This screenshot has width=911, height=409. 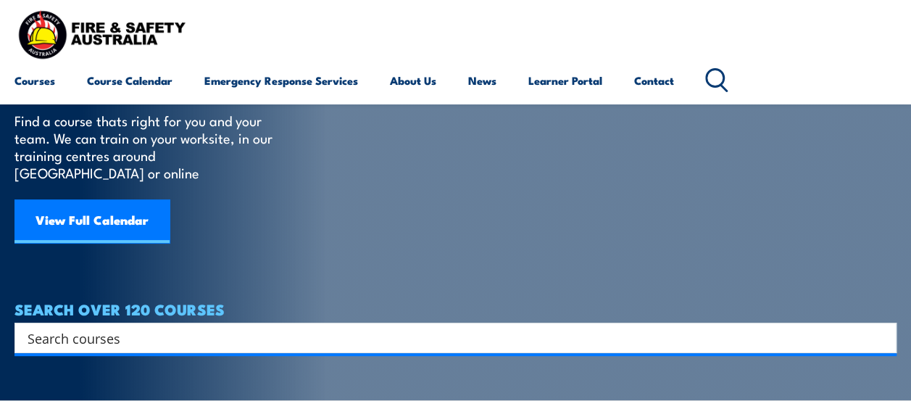 What do you see at coordinates (35, 80) in the screenshot?
I see `a: Courses` at bounding box center [35, 80].